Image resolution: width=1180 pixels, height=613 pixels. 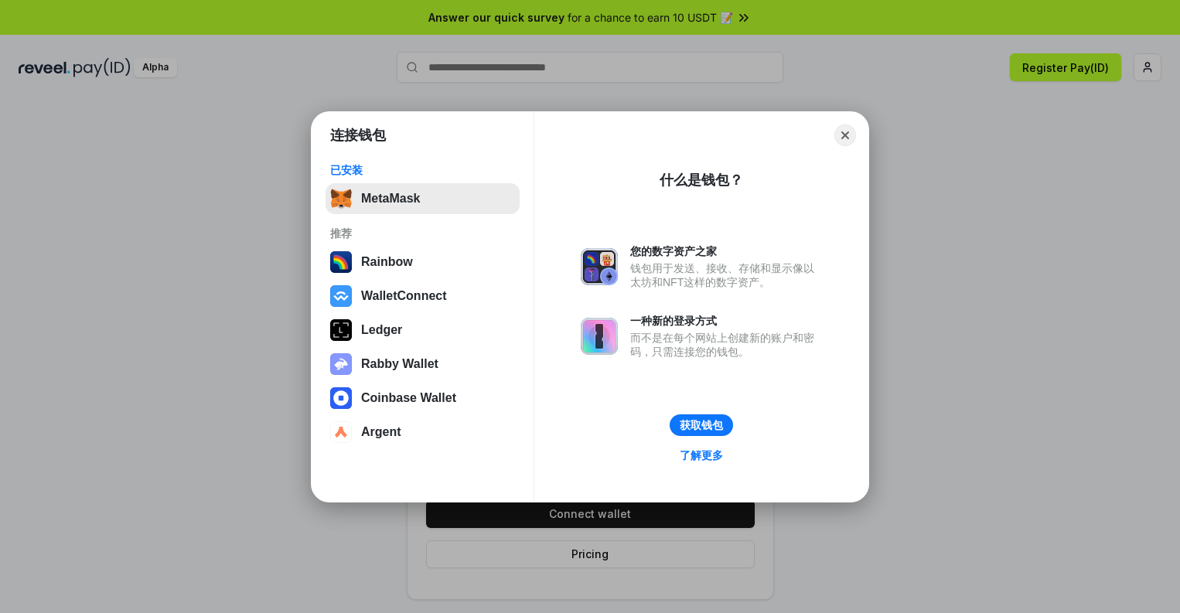 What do you see at coordinates (422, 262) in the screenshot?
I see `button: Rainbow` at bounding box center [422, 262].